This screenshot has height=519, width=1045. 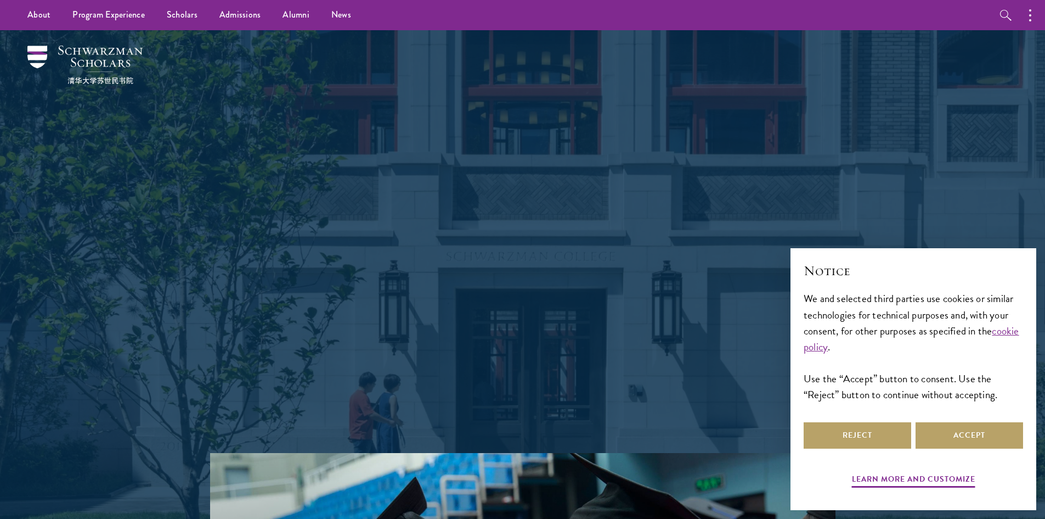 What do you see at coordinates (914, 346) in the screenshot?
I see `div: We and selected third parties use cookies or similar technologies for technical purposes and, wit...` at bounding box center [914, 346].